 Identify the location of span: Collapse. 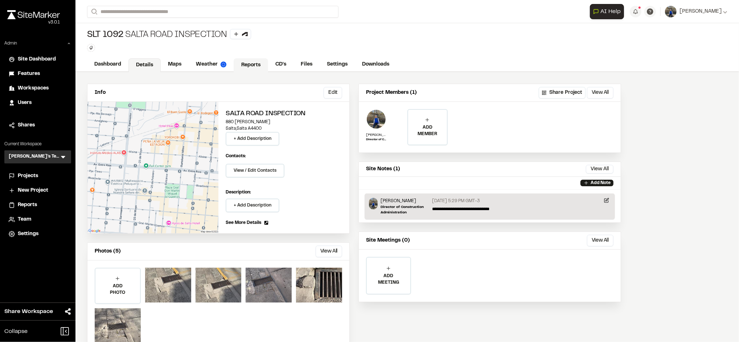
(16, 332).